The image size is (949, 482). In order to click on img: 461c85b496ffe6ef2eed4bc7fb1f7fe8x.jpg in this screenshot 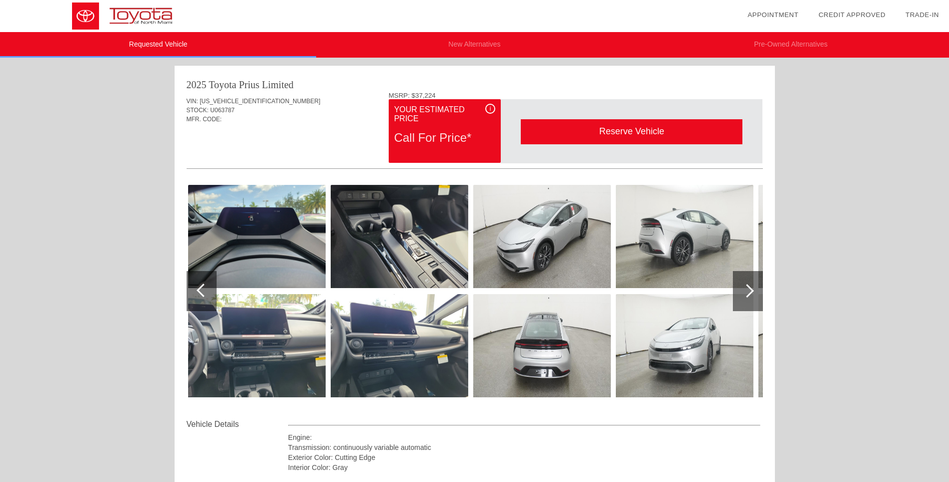, I will do `click(399, 236)`.